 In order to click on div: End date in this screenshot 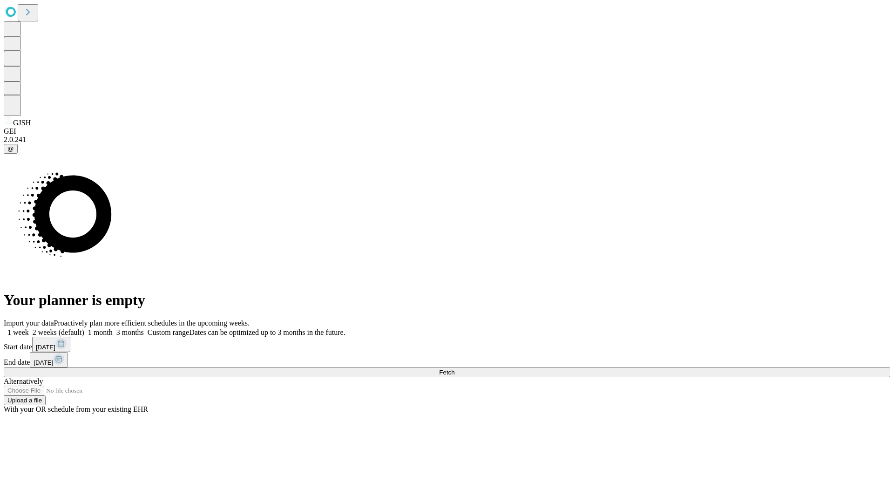, I will do `click(447, 360)`.